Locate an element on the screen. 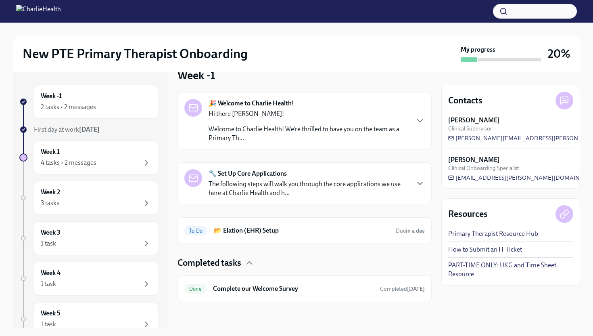 This screenshot has height=336, width=593. img: CharlieHealth is located at coordinates (38, 11).